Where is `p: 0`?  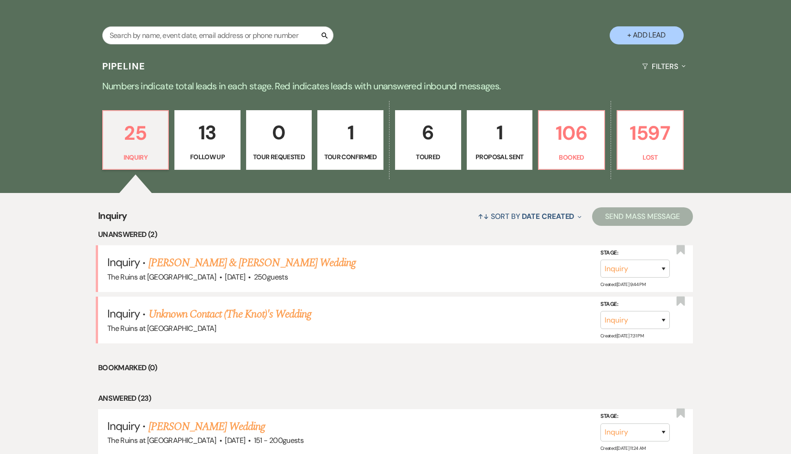 p: 0 is located at coordinates (279, 132).